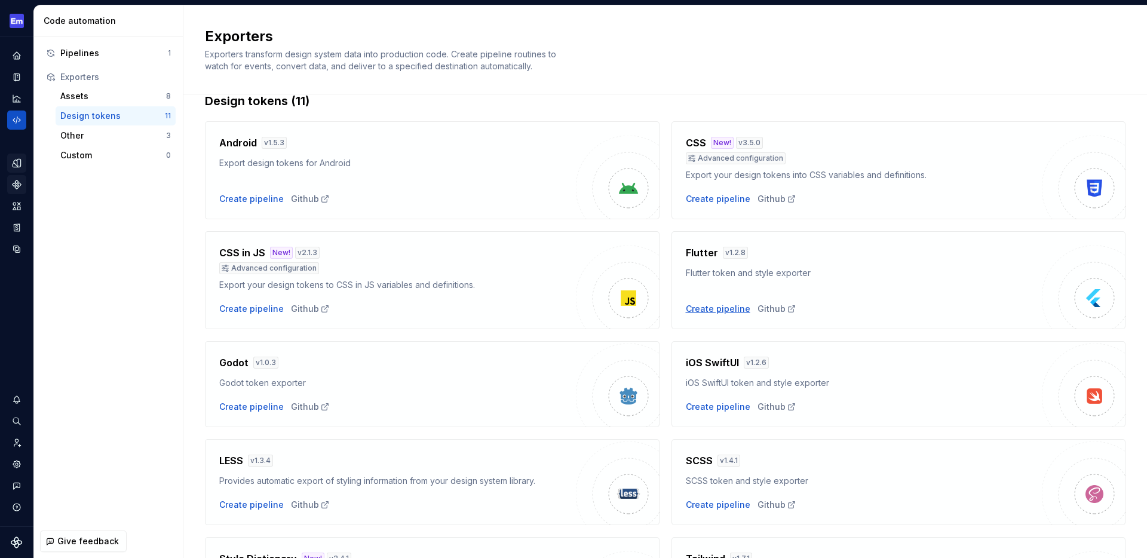  I want to click on div: v 1.2.6, so click(756, 363).